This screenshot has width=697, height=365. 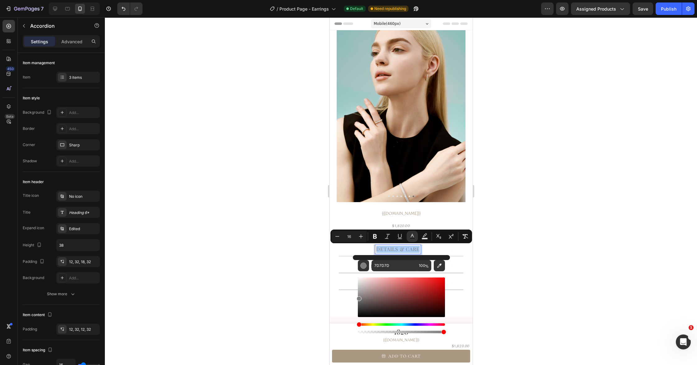 I want to click on div: Show more, so click(x=61, y=294).